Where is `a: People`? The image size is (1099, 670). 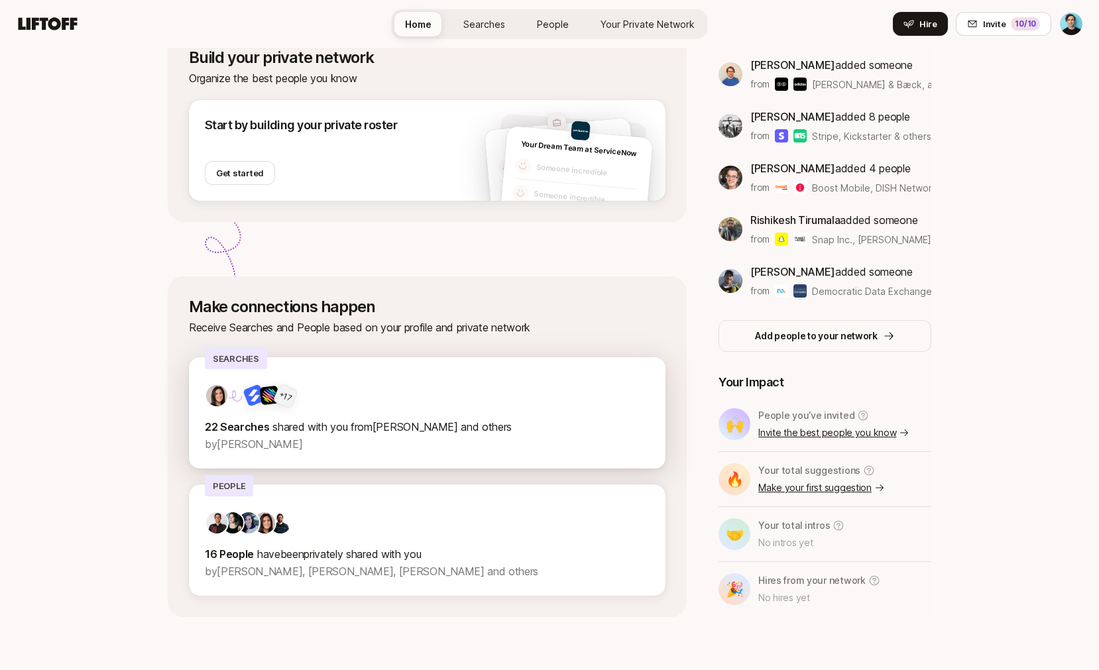 a: People is located at coordinates (553, 24).